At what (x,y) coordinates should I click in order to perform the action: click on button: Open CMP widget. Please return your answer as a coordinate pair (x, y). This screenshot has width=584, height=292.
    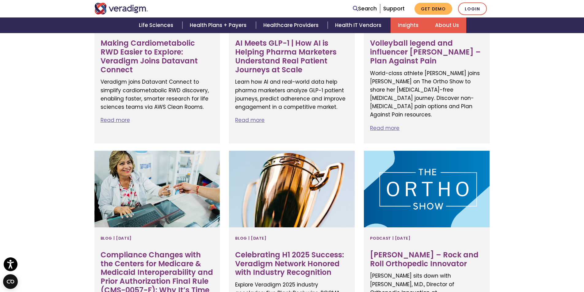
    Looking at the image, I should click on (10, 282).